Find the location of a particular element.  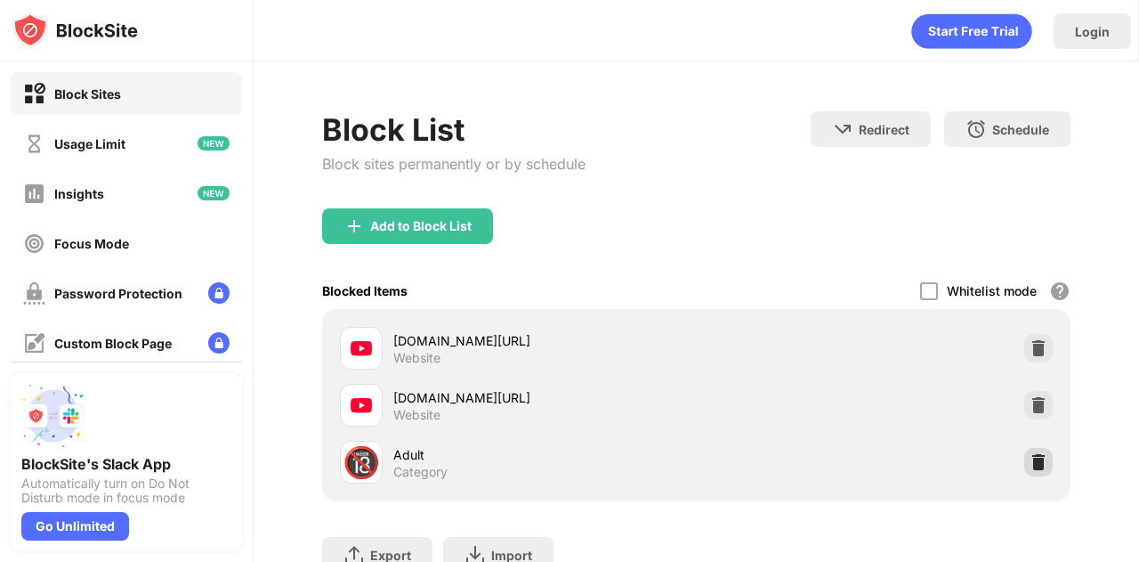

div: Automatically turn on Do Not Disturb mode in focus mode is located at coordinates (126, 490).